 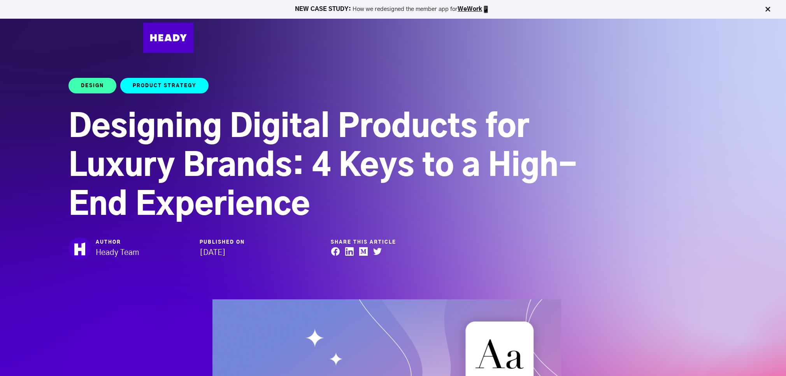 I want to click on strong: NEW CASE STUDY:, so click(x=324, y=9).